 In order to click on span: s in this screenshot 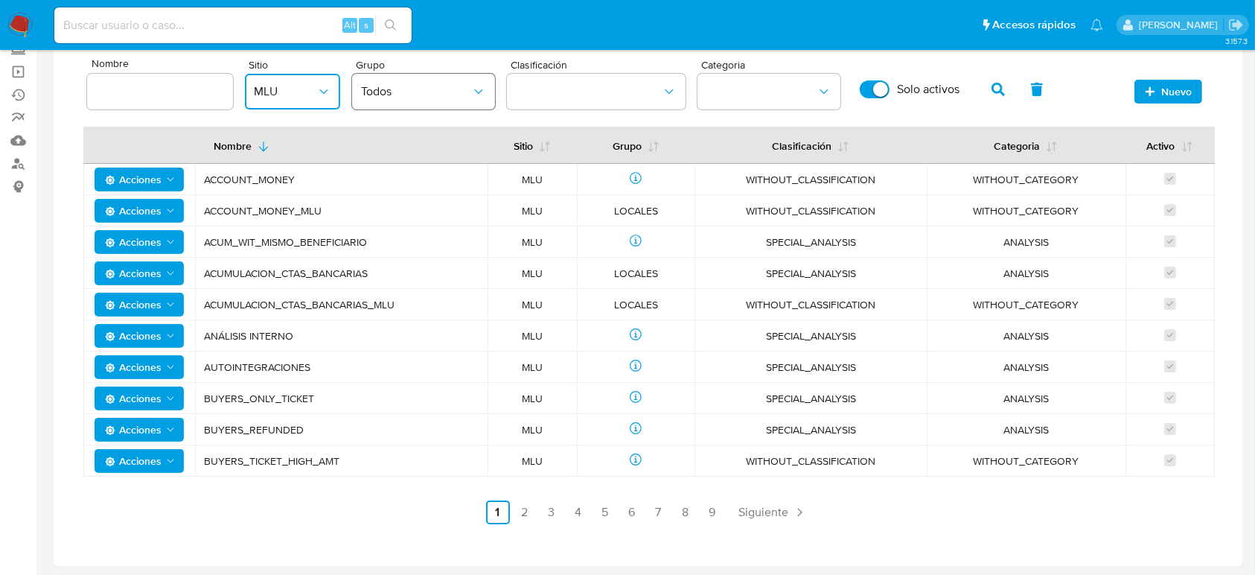, I will do `click(366, 25)`.